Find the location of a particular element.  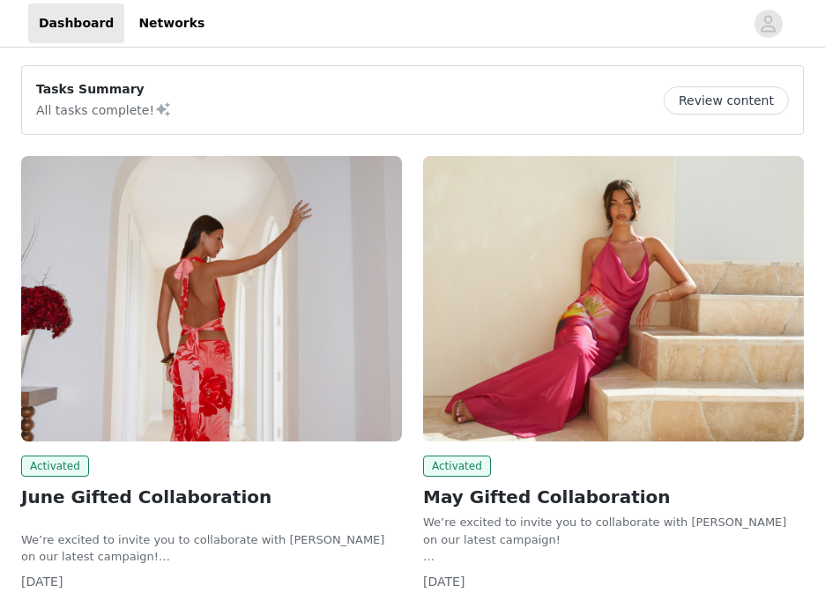

button: Review content is located at coordinates (726, 101).